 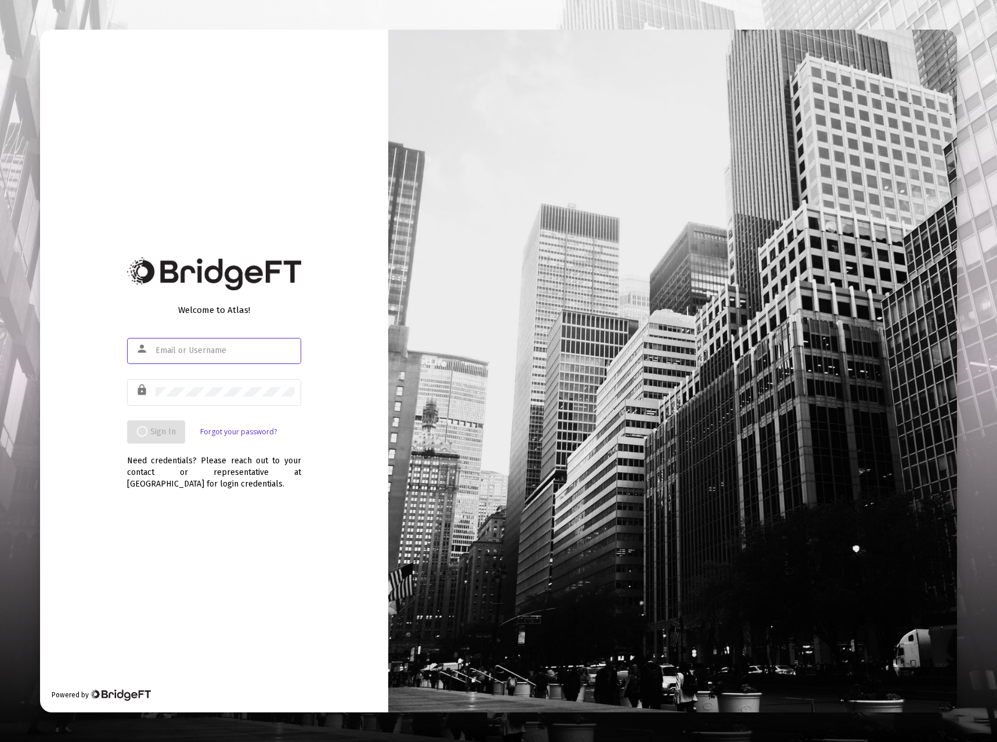 What do you see at coordinates (225, 351) in the screenshot?
I see `input: Email or Username` at bounding box center [225, 351].